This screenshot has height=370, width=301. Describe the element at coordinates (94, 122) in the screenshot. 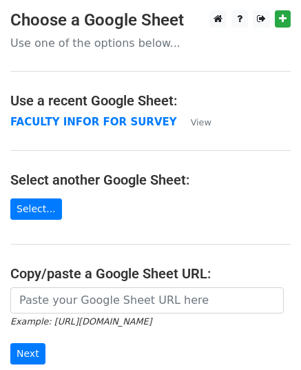

I see `strong: FACULTY INFOR FOR SURVEY` at that location.